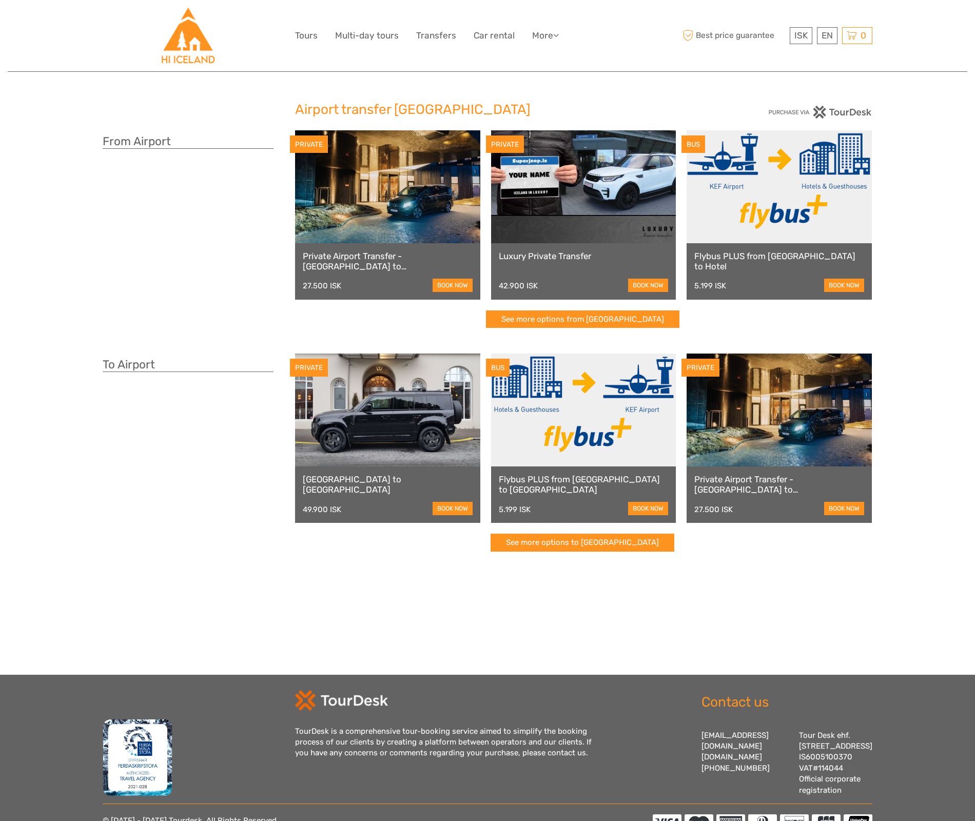 The width and height of the screenshot is (975, 821). I want to click on span: Best price guarantee, so click(733, 35).